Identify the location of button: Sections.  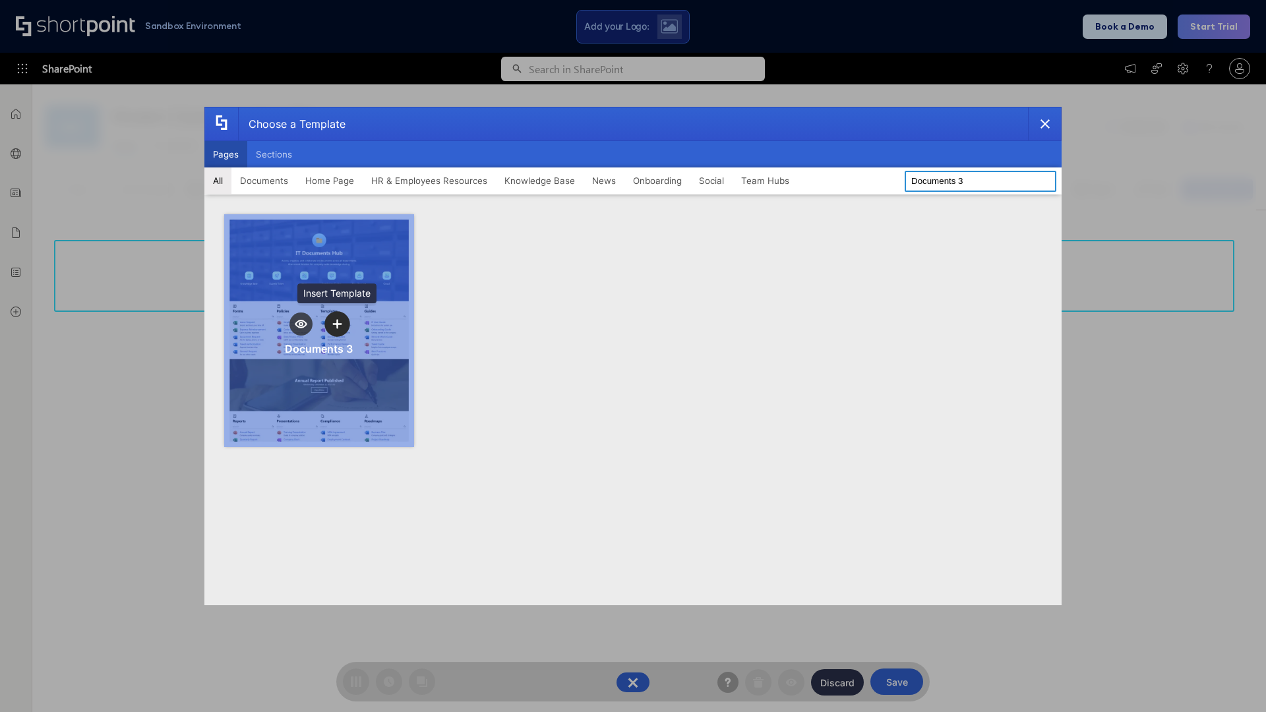
(274, 154).